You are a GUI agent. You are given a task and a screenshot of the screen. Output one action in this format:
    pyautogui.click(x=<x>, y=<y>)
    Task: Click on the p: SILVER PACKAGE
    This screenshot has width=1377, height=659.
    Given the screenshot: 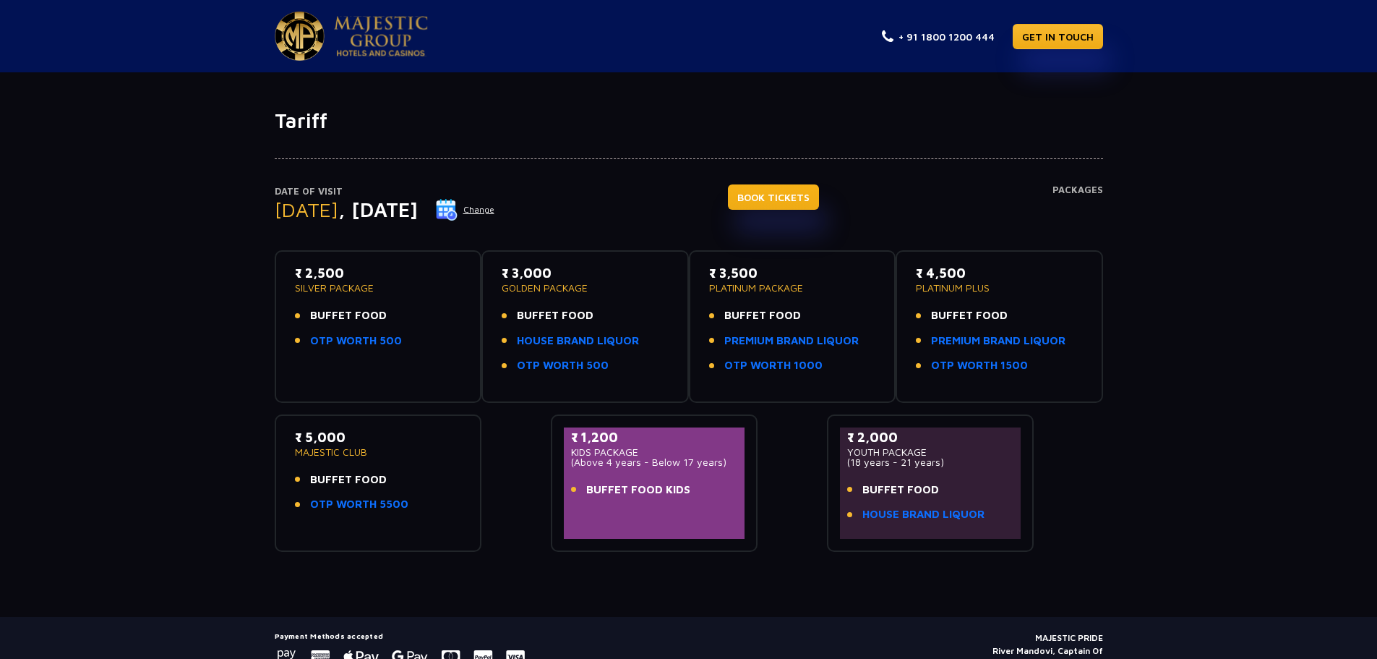 What is the action you would take?
    pyautogui.click(x=378, y=288)
    